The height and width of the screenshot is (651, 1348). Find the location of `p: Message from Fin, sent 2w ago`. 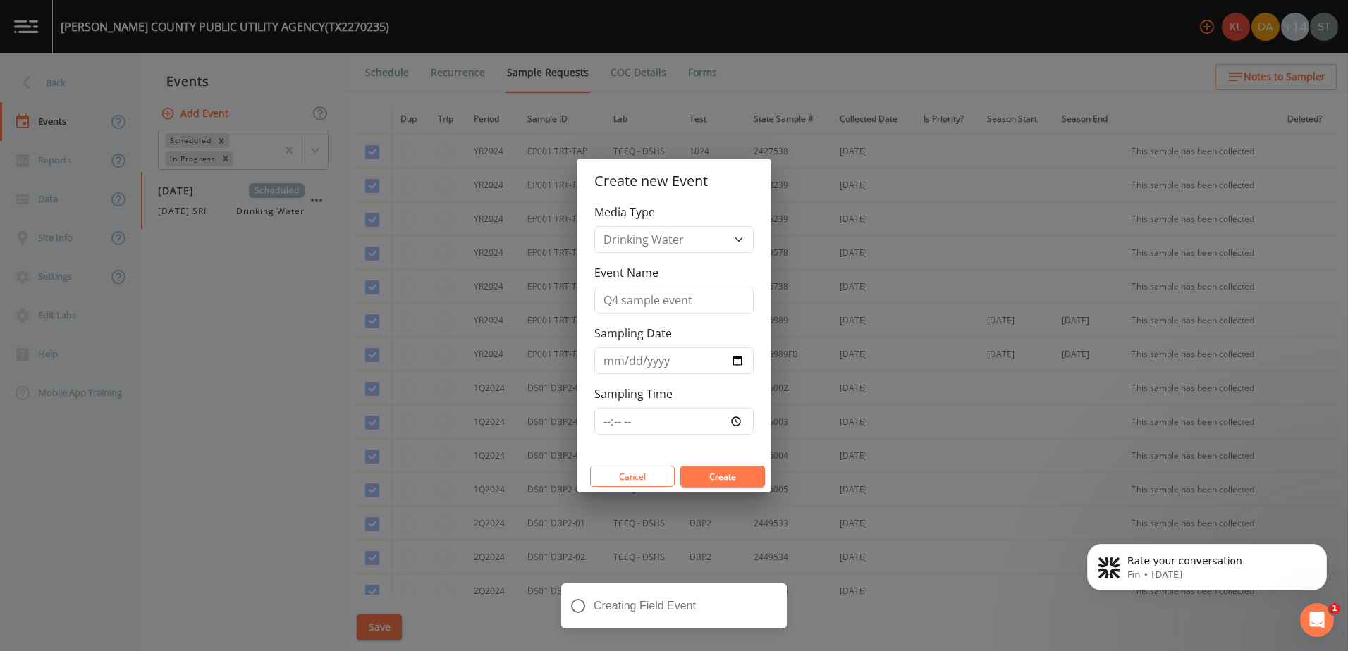

p: Message from Fin, sent 2w ago is located at coordinates (152, 61).